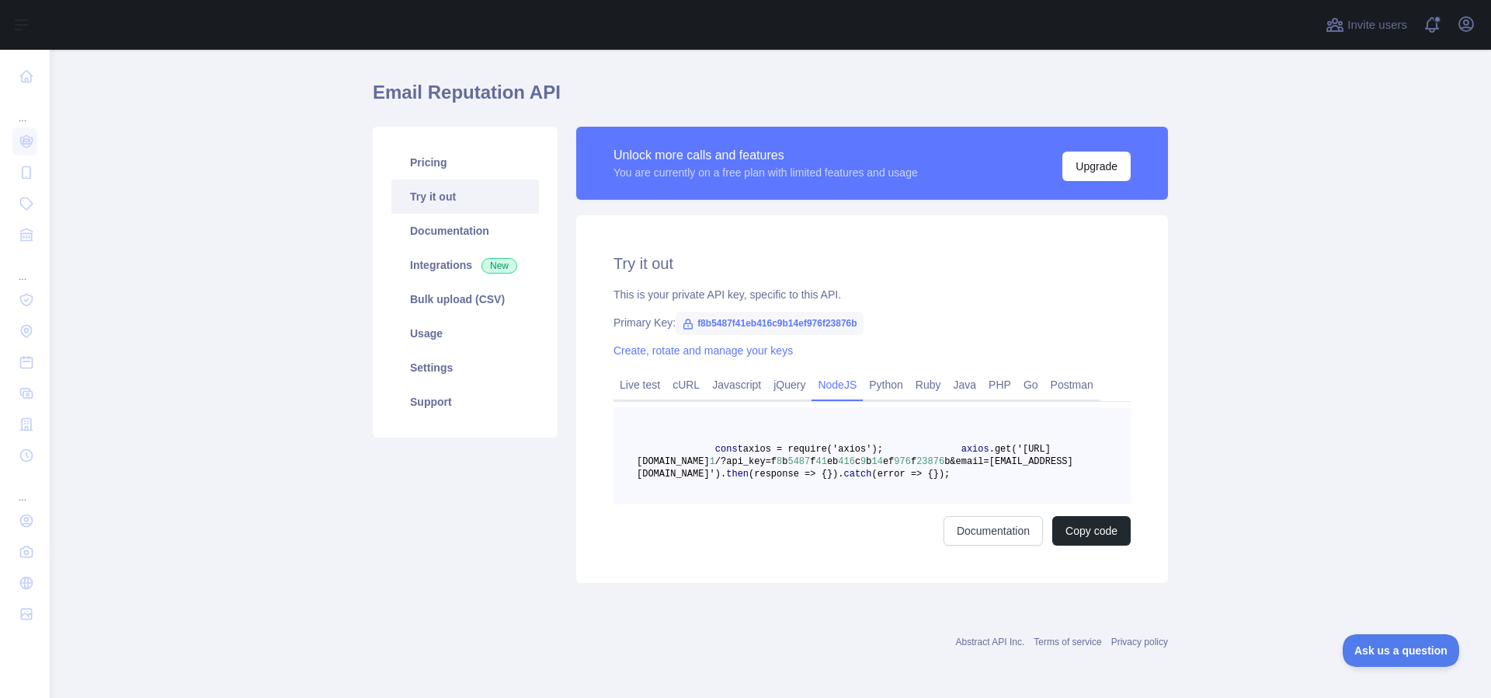 The height and width of the screenshot is (698, 1491). I want to click on a: Usage, so click(465, 333).